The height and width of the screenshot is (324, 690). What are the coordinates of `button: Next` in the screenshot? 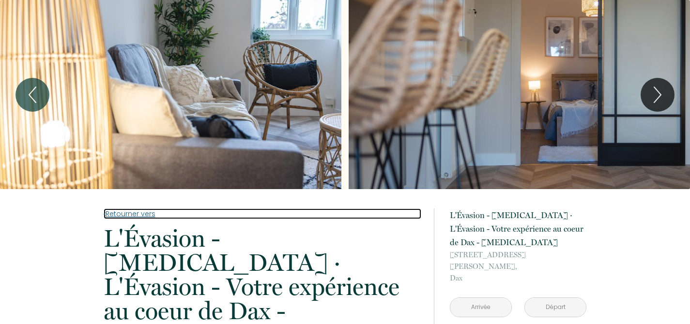 It's located at (658, 95).